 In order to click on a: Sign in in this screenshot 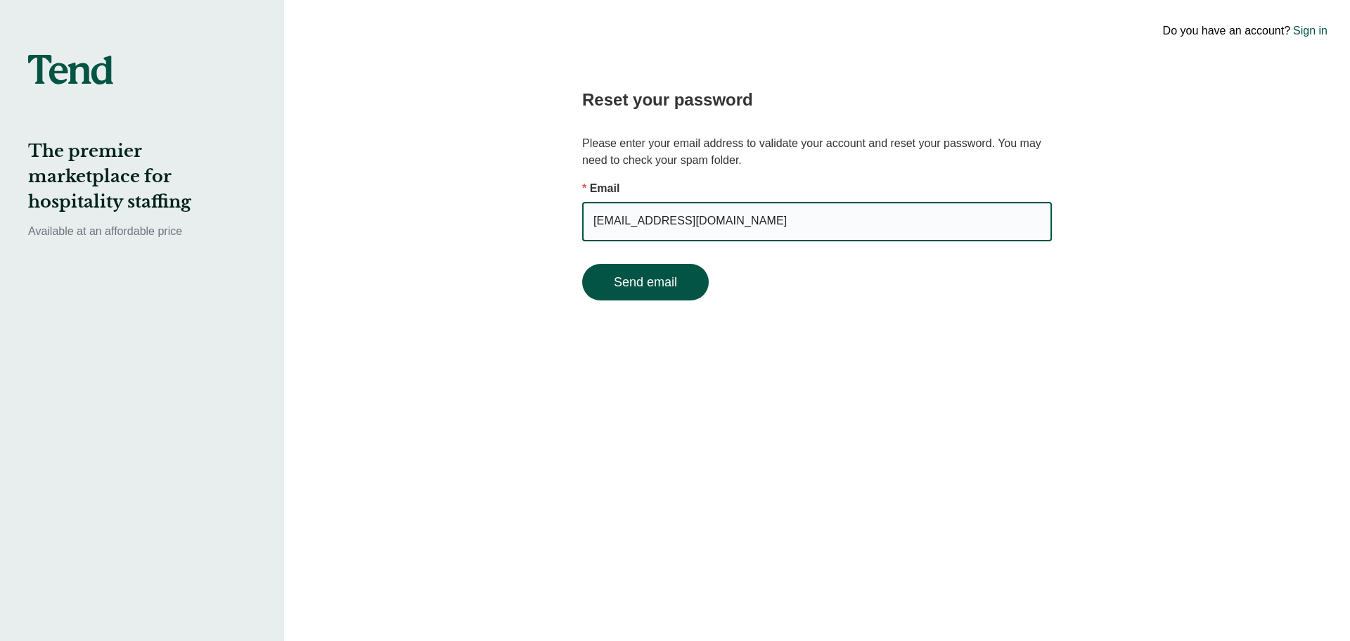, I will do `click(1310, 31)`.